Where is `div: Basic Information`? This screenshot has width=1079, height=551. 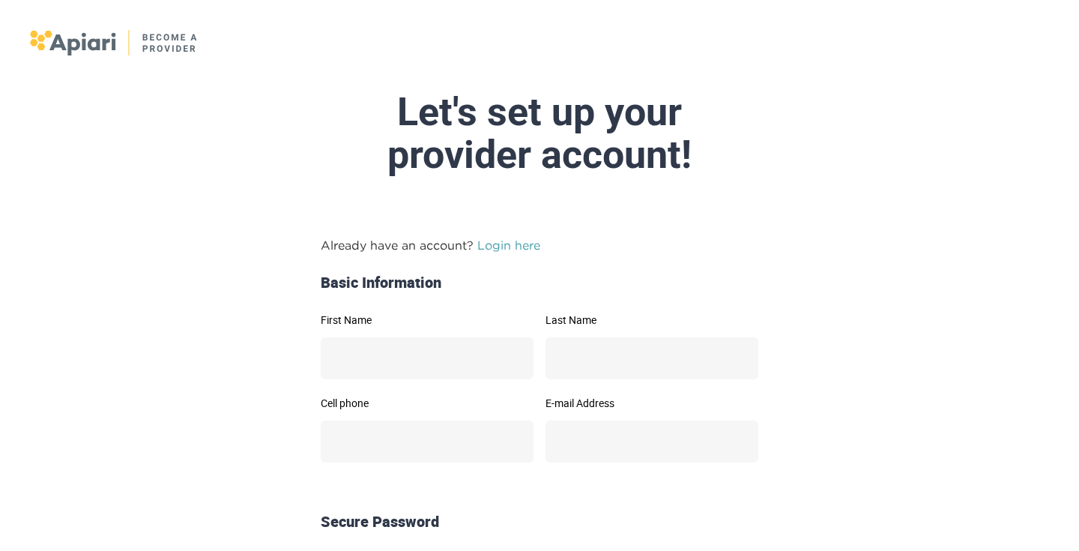
div: Basic Information is located at coordinates (540, 283).